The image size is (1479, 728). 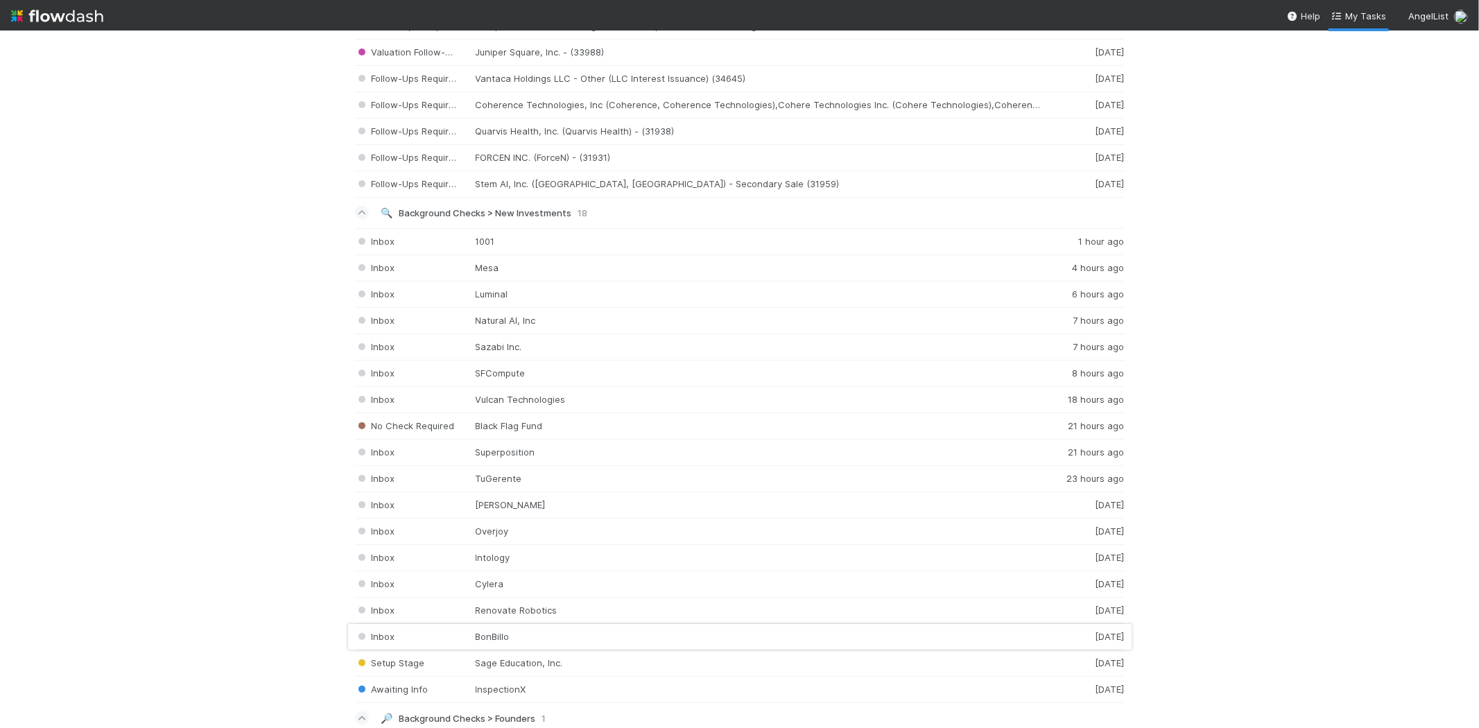 I want to click on div: Sage Education, Inc., so click(x=759, y=663).